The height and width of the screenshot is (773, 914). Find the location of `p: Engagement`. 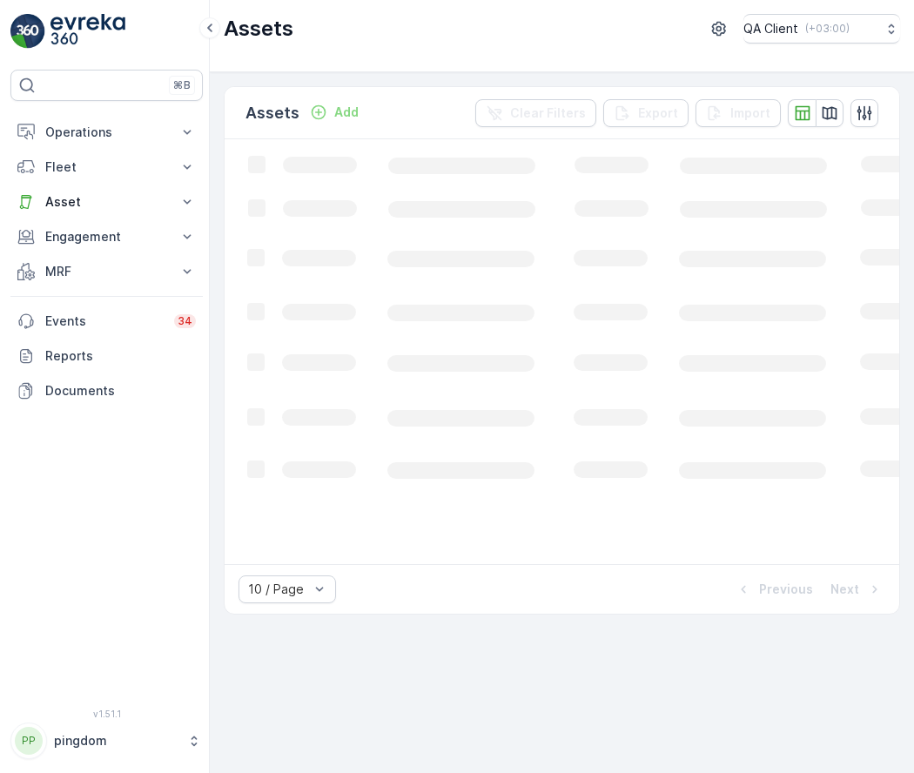

p: Engagement is located at coordinates (106, 237).